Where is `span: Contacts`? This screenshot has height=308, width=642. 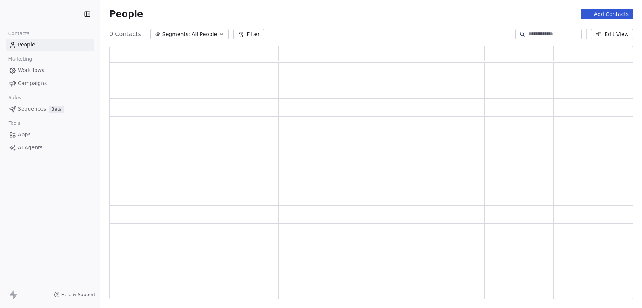
span: Contacts is located at coordinates (19, 33).